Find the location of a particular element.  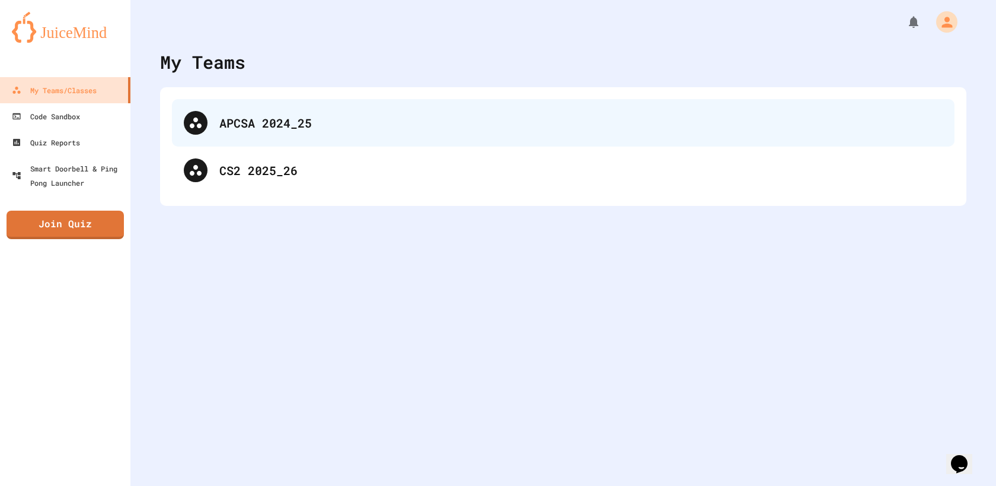

div: My Teams is located at coordinates (203, 62).